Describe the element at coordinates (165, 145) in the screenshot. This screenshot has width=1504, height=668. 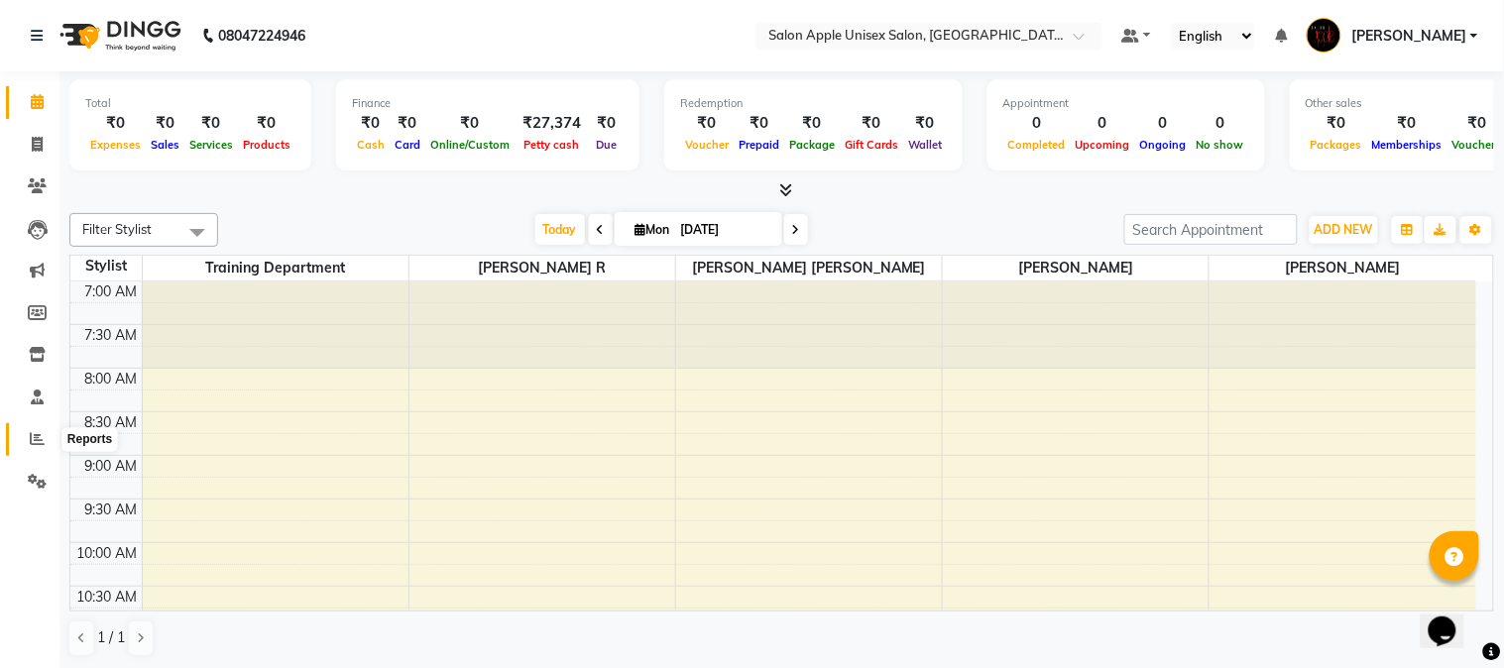
I see `span: Sales` at that location.